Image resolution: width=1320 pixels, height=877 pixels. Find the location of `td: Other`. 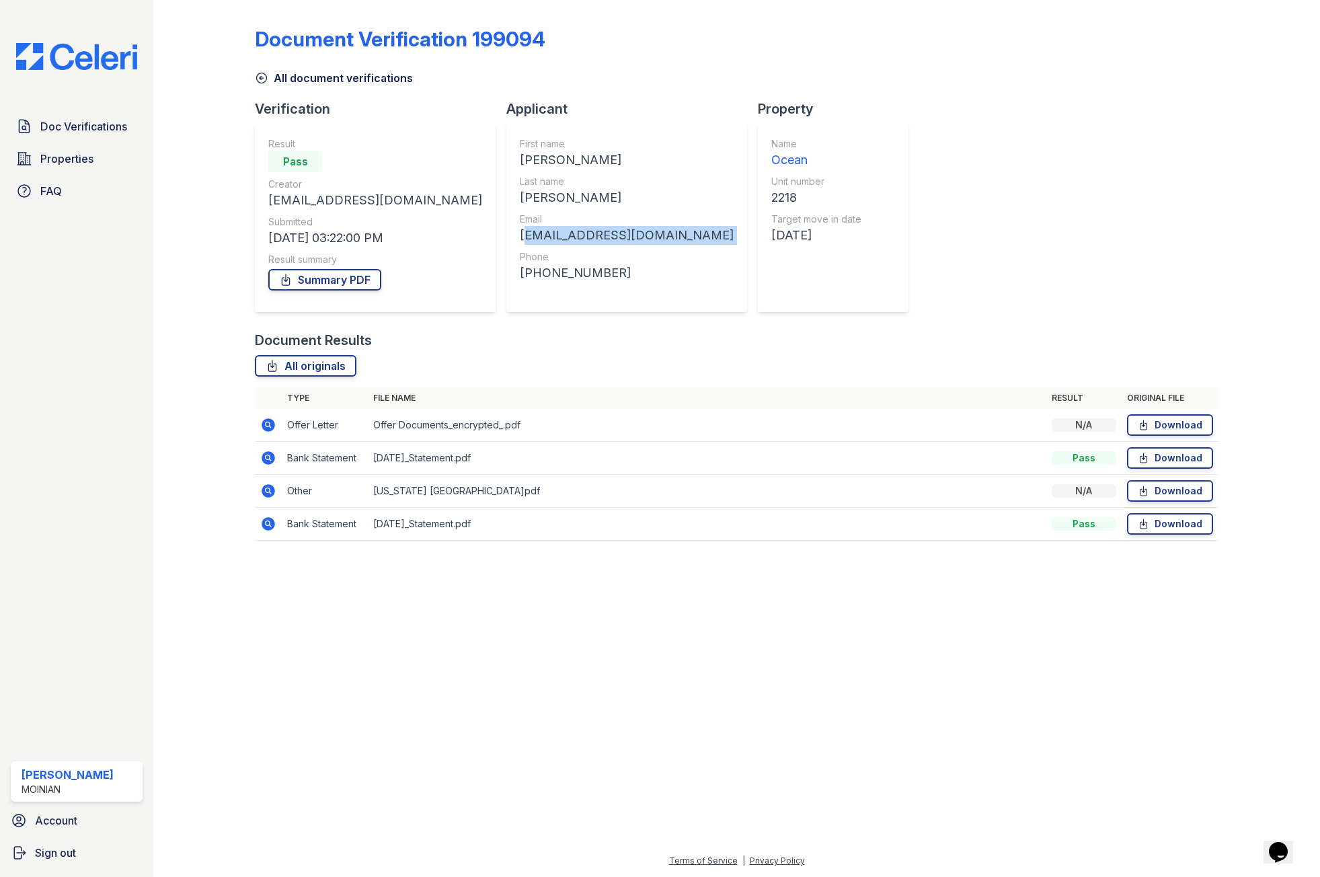

td: Other is located at coordinates (325, 491).